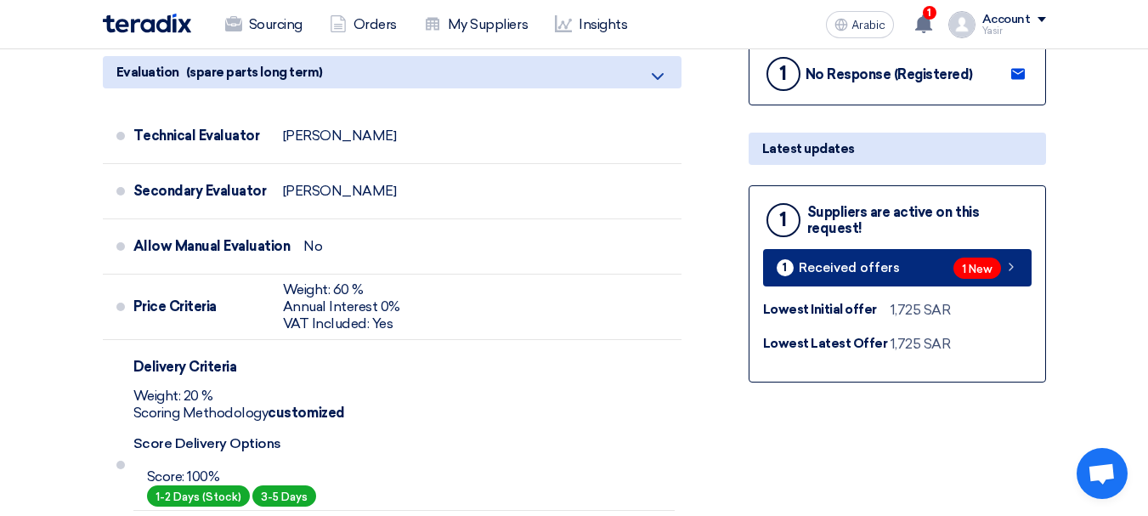  Describe the element at coordinates (263, 25) in the screenshot. I see `a: Sourcing` at that location.